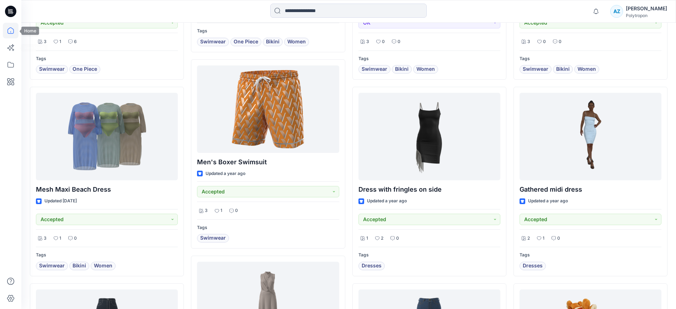  I want to click on a: Gathered midi dress, so click(590, 137).